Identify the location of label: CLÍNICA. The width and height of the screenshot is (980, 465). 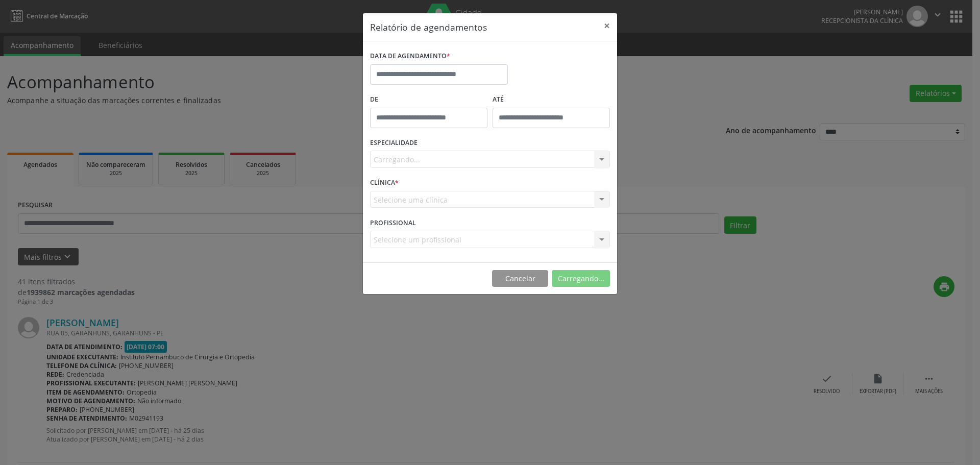
(384, 183).